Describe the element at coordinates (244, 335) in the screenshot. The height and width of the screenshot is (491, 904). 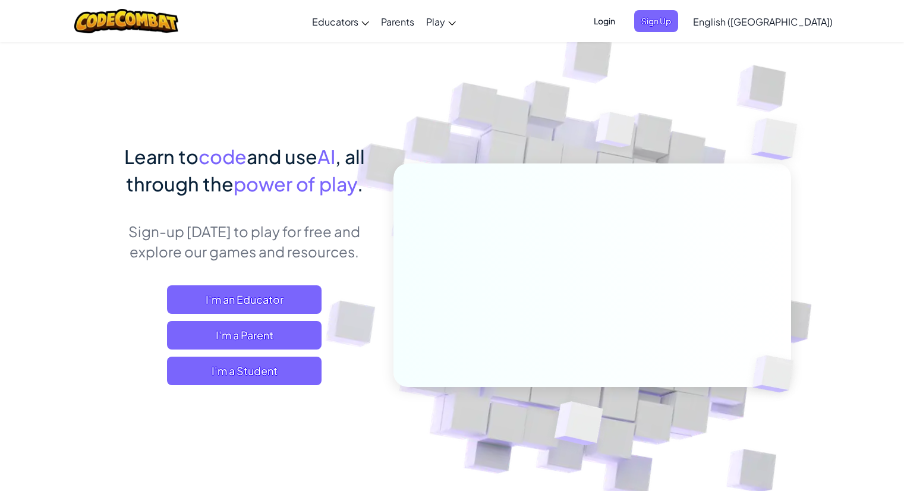
I see `span: I'm a Parent` at that location.